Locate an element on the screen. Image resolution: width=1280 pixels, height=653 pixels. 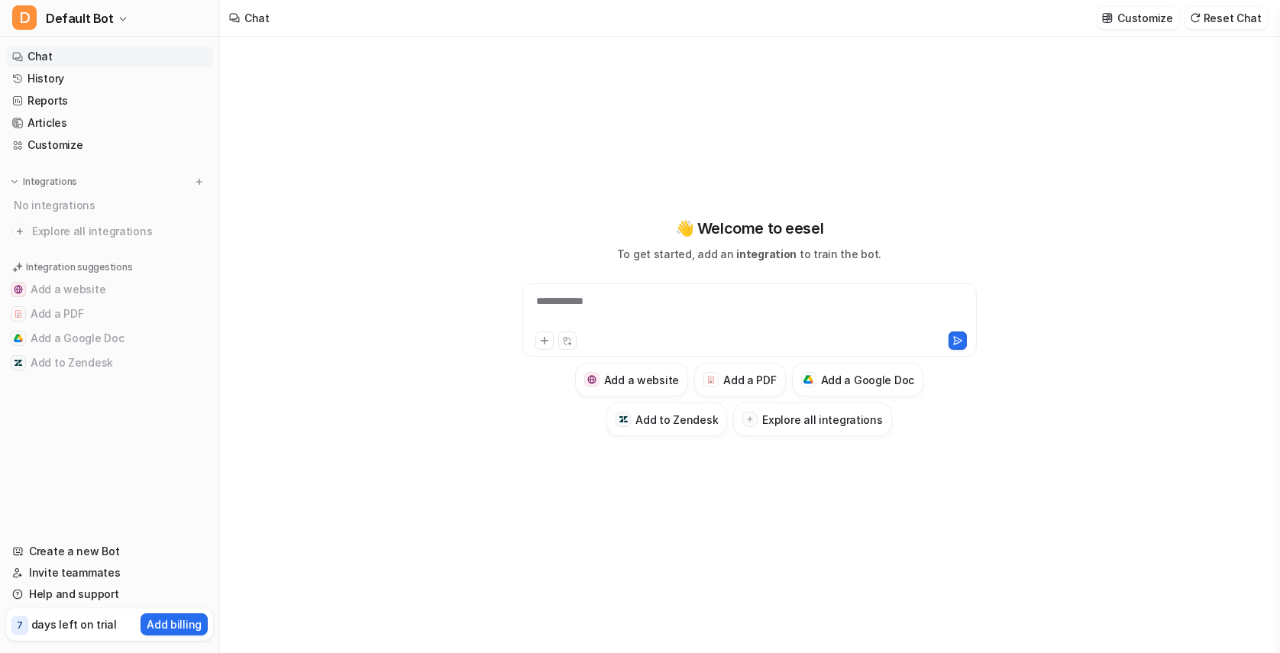
a: Create a new Bot is located at coordinates (109, 551).